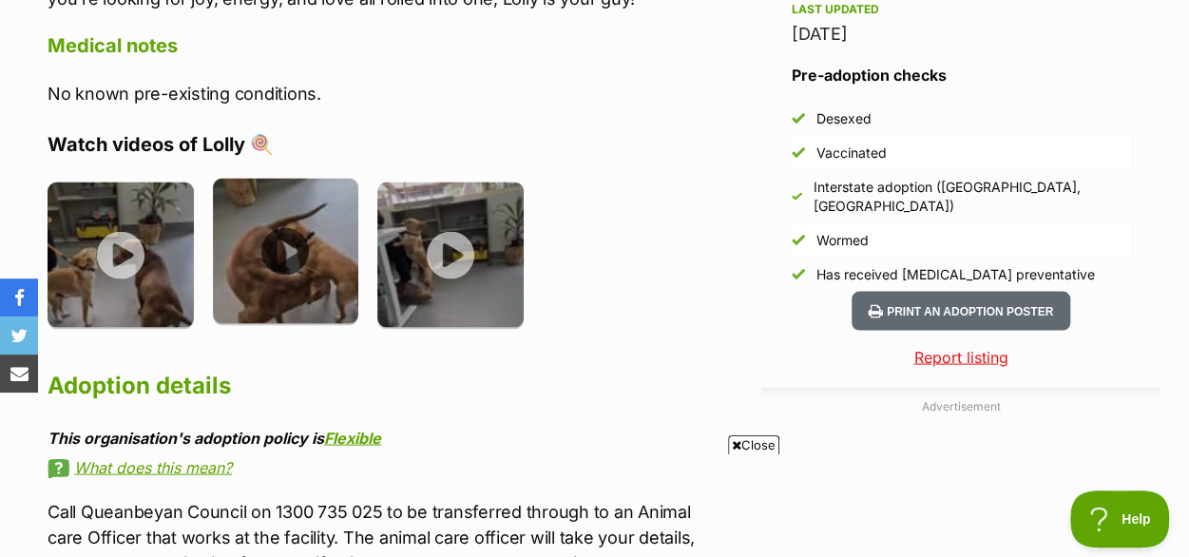 Image resolution: width=1189 pixels, height=557 pixels. Describe the element at coordinates (754, 445) in the screenshot. I see `span: Close` at that location.